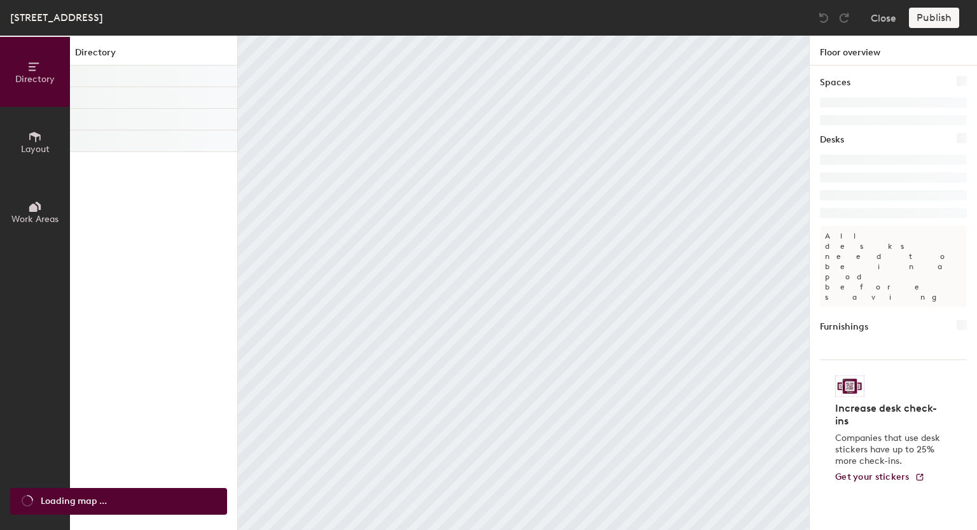 Image resolution: width=977 pixels, height=530 pixels. I want to click on h1: Directory, so click(153, 55).